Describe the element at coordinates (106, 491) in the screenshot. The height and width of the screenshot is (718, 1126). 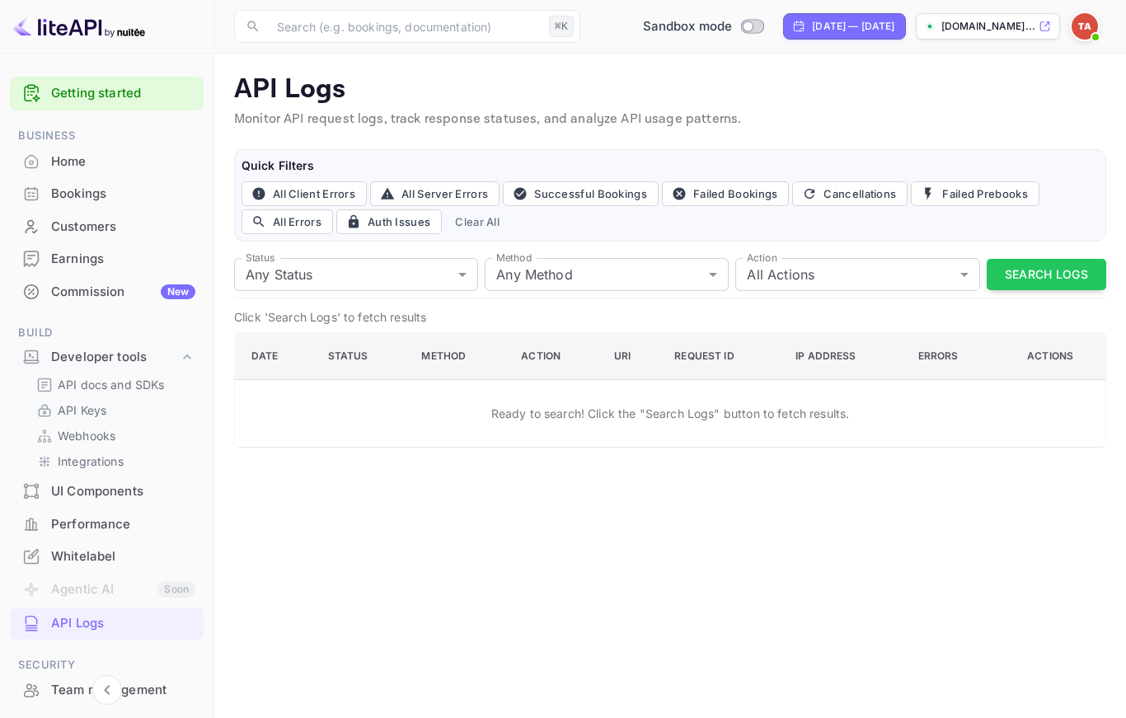
I see `a: UI Components` at that location.